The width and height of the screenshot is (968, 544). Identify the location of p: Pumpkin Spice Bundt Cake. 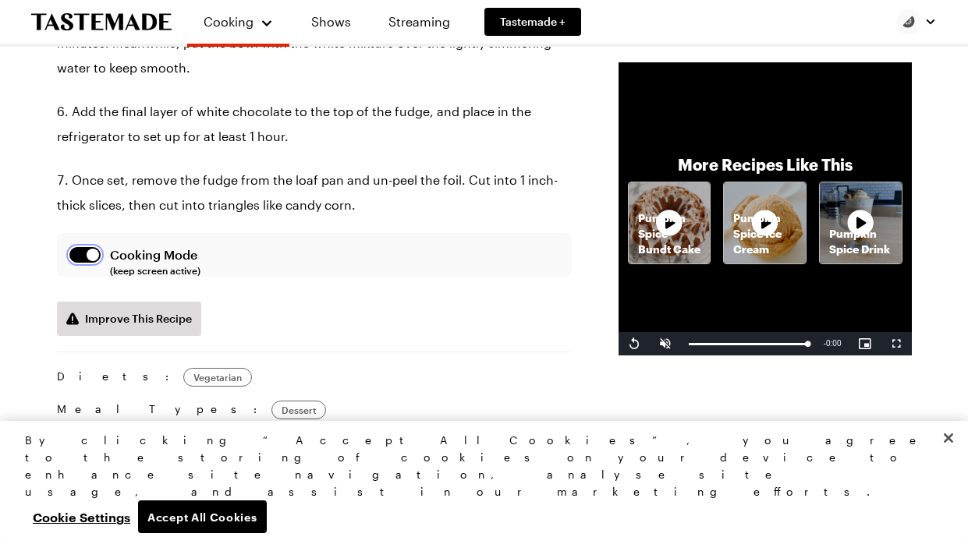
(669, 234).